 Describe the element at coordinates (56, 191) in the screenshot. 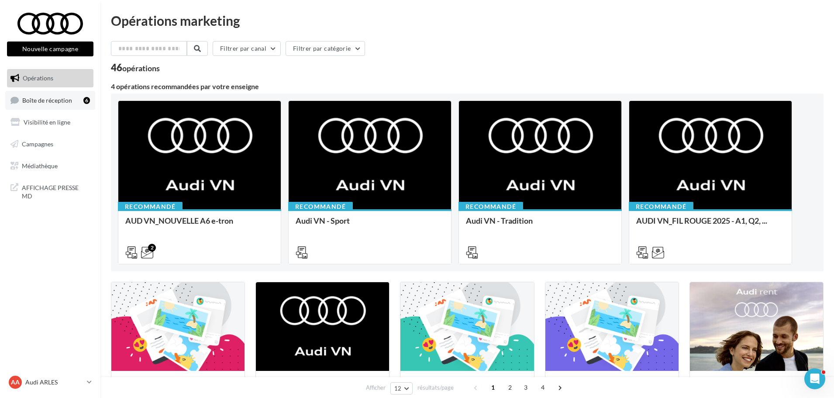

I see `span: AFFICHAGE PRESSE MD` at that location.